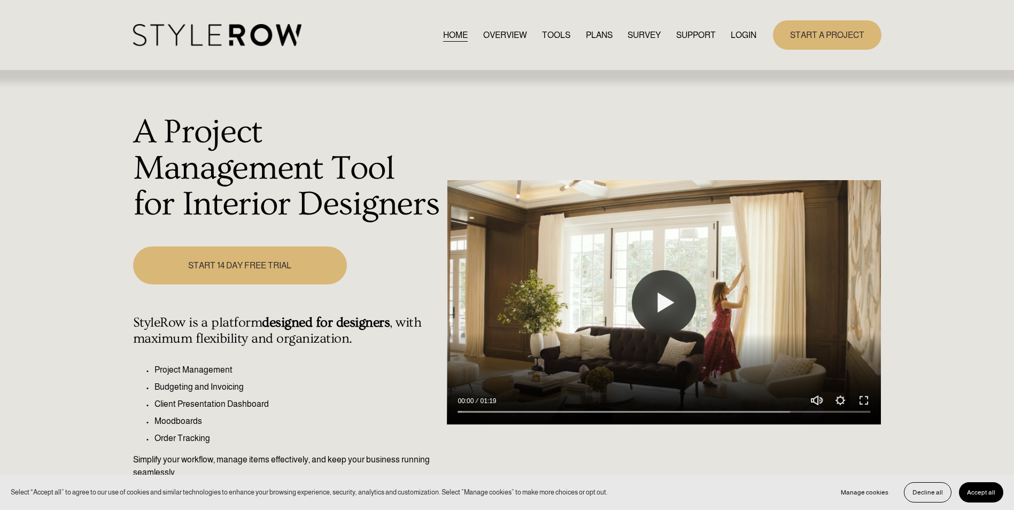  What do you see at coordinates (696, 35) in the screenshot?
I see `a: folder dropdown` at bounding box center [696, 35].